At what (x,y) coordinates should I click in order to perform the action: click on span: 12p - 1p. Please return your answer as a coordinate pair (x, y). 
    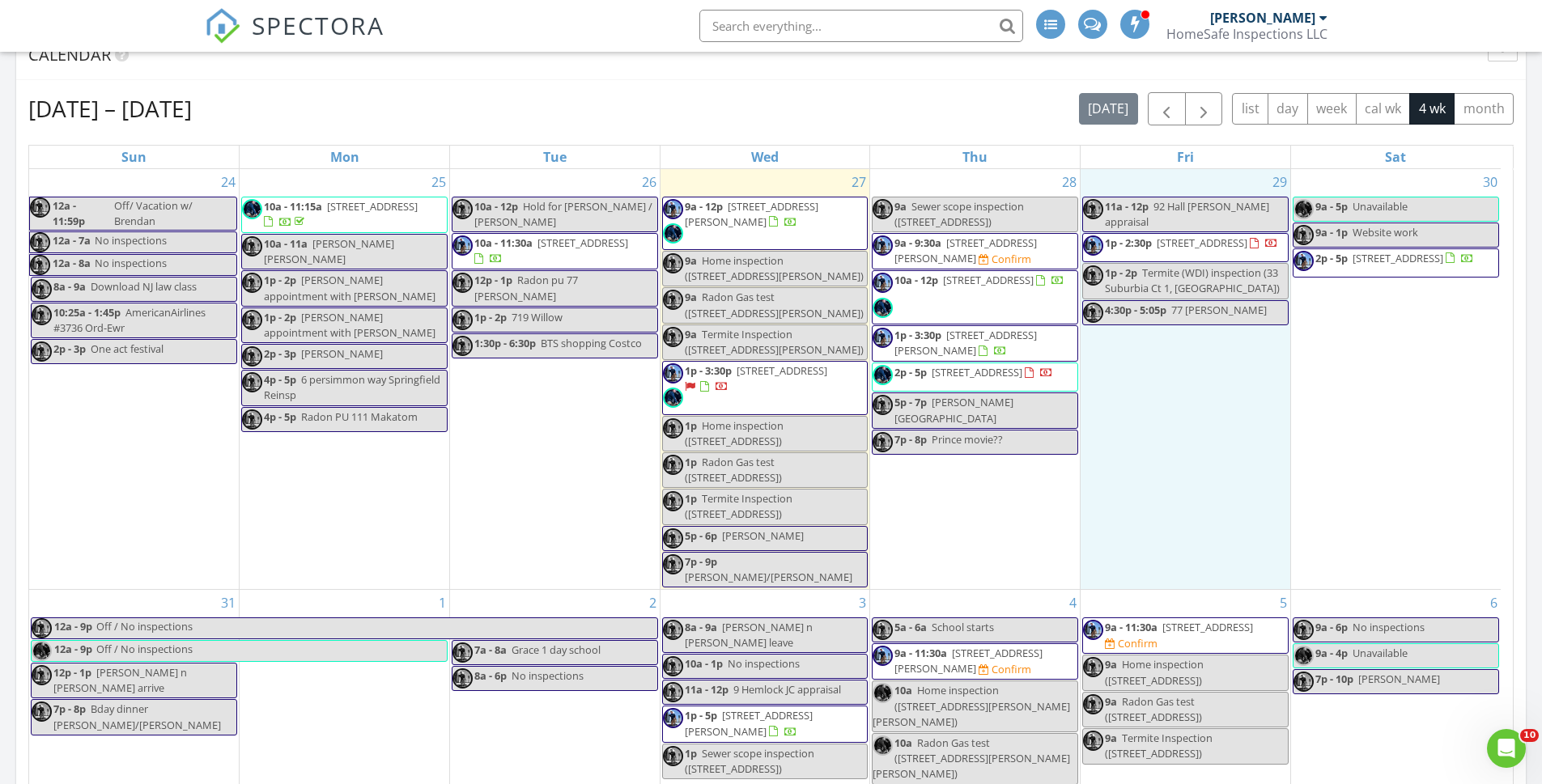
    Looking at the image, I should click on (72, 673).